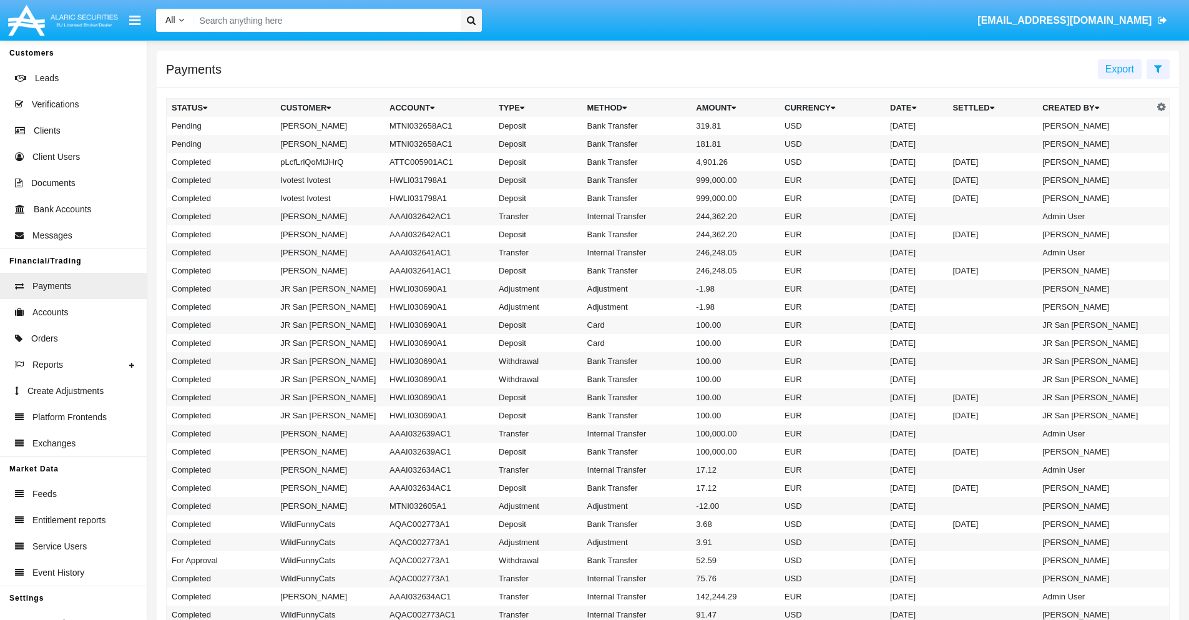 This screenshot has width=1189, height=620. I want to click on td: Ivotest Ivotest, so click(330, 180).